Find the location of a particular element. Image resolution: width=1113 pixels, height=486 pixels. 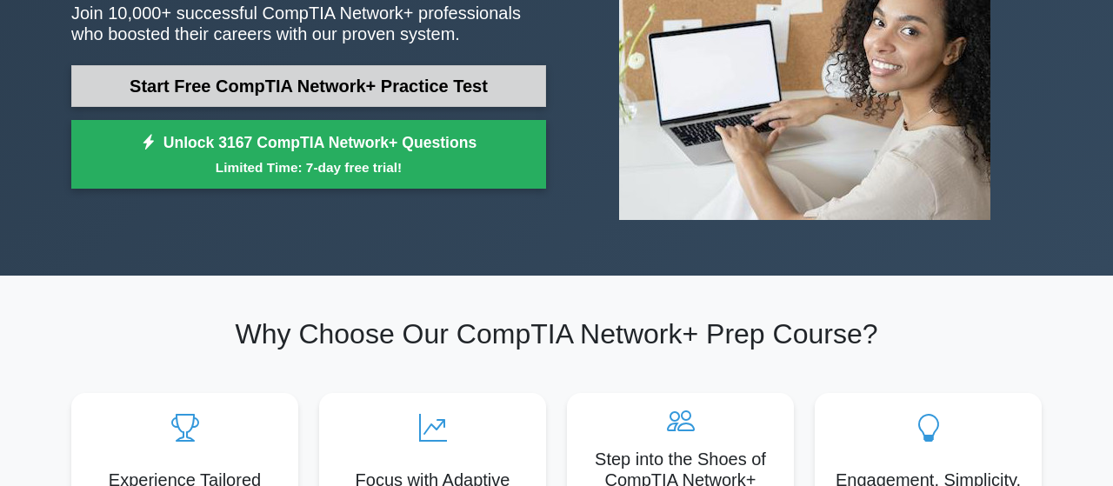

a: Start Free CompTIA Network+ Practice Test is located at coordinates (309, 86).